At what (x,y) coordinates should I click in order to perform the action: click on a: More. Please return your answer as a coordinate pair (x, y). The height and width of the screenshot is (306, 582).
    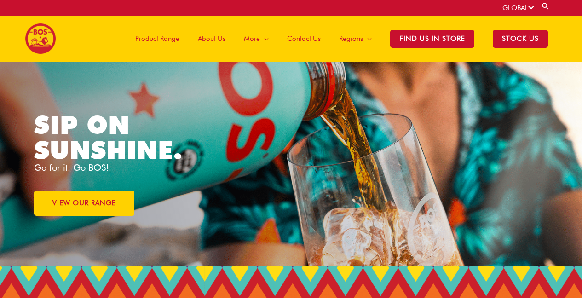
    Looking at the image, I should click on (256, 39).